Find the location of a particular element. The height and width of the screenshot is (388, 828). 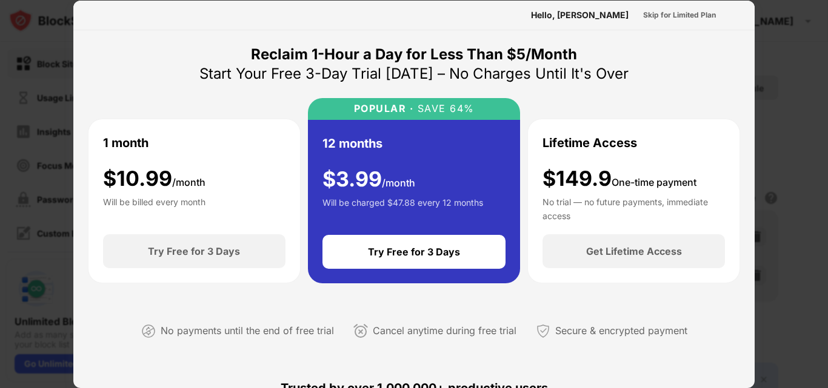

div: Secure & encrypted payment is located at coordinates (621, 331).